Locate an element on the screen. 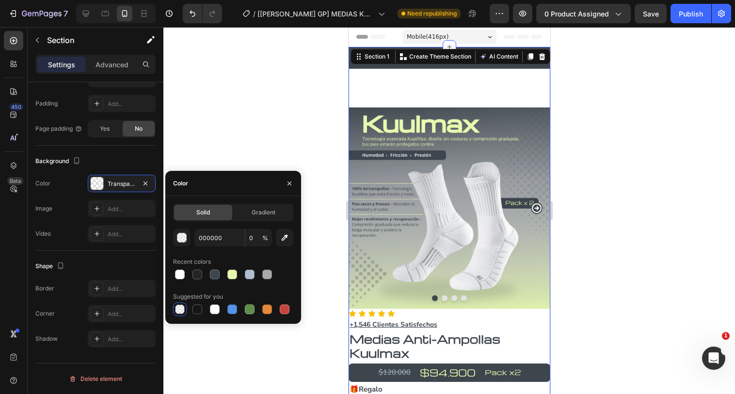 The width and height of the screenshot is (735, 394). span: Yes is located at coordinates (105, 129).